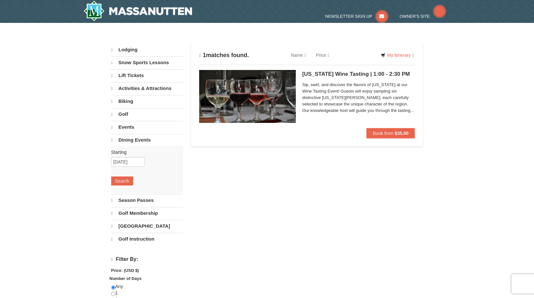 The width and height of the screenshot is (534, 298). I want to click on a: Dining Events, so click(147, 140).